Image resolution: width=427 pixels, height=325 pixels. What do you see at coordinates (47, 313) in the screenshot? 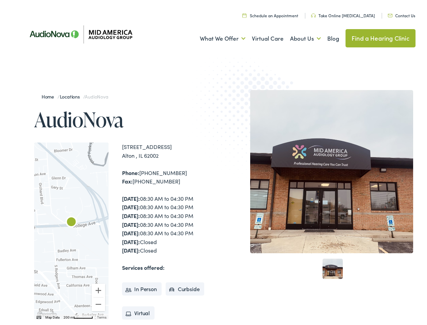
I see `img: Google` at bounding box center [47, 313].